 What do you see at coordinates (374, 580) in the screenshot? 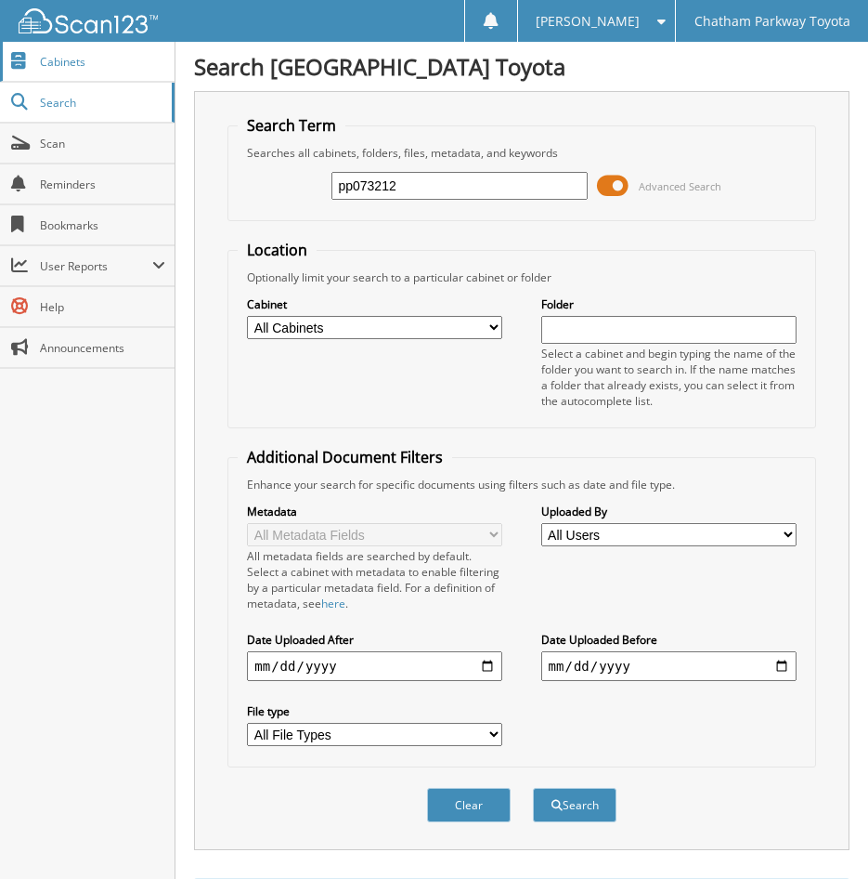
I see `div: All metadata fields are searched by default. Select a cabinet with metadata to enable filtering b...` at bounding box center [374, 580].